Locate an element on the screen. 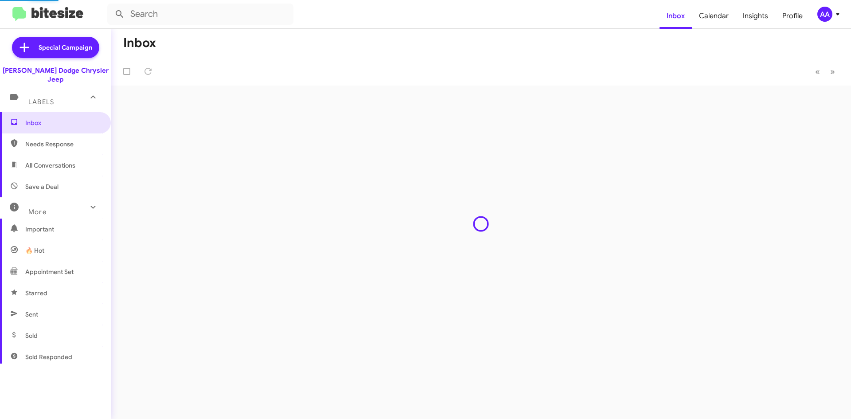  a: Insights is located at coordinates (756, 16).